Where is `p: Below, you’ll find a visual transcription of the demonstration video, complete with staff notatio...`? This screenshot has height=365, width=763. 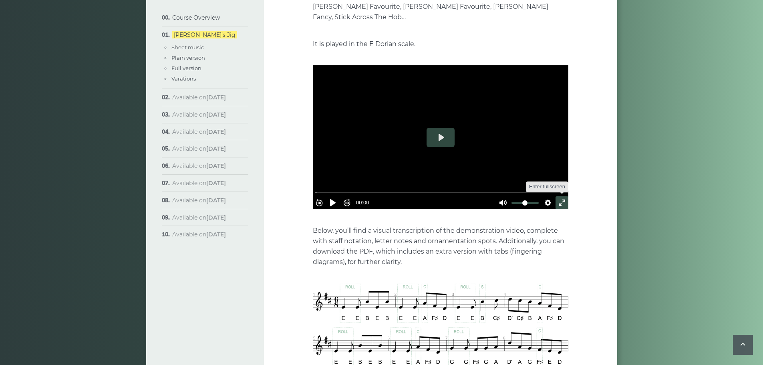
p: Below, you’ll find a visual transcription of the demonstration video, complete with staff notatio... is located at coordinates (441, 246).